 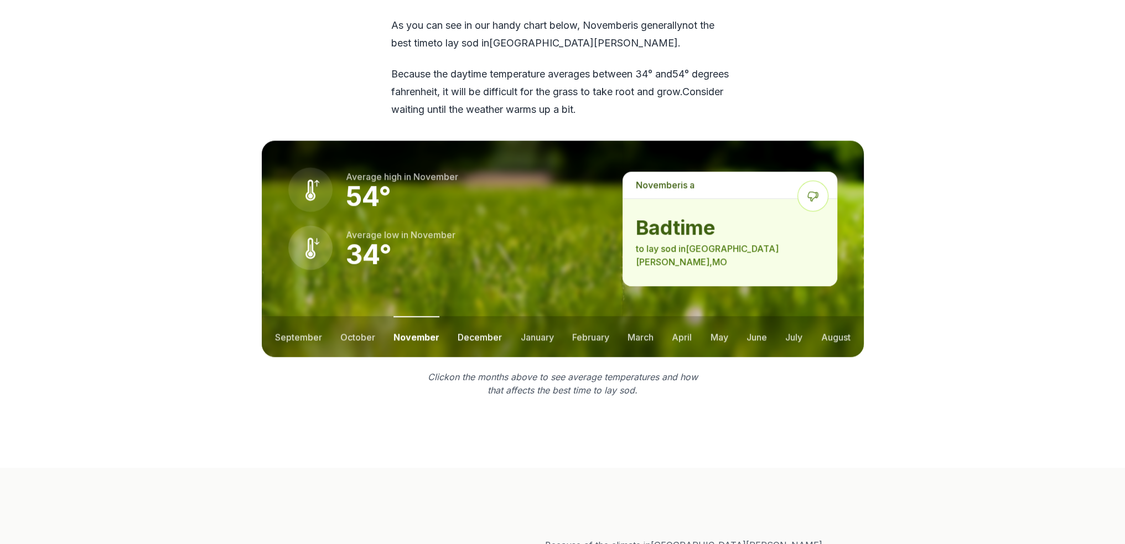 What do you see at coordinates (537, 336) in the screenshot?
I see `button: january` at bounding box center [537, 336].